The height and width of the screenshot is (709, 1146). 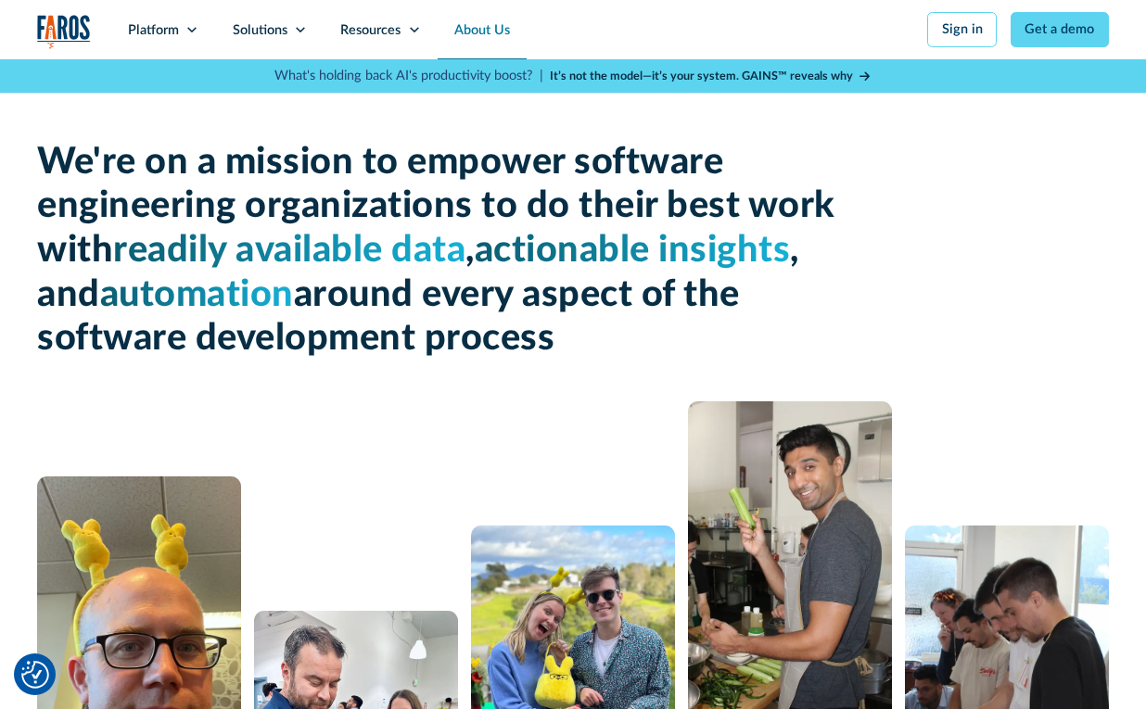 What do you see at coordinates (35, 675) in the screenshot?
I see `img: Revisit consent button` at bounding box center [35, 675].